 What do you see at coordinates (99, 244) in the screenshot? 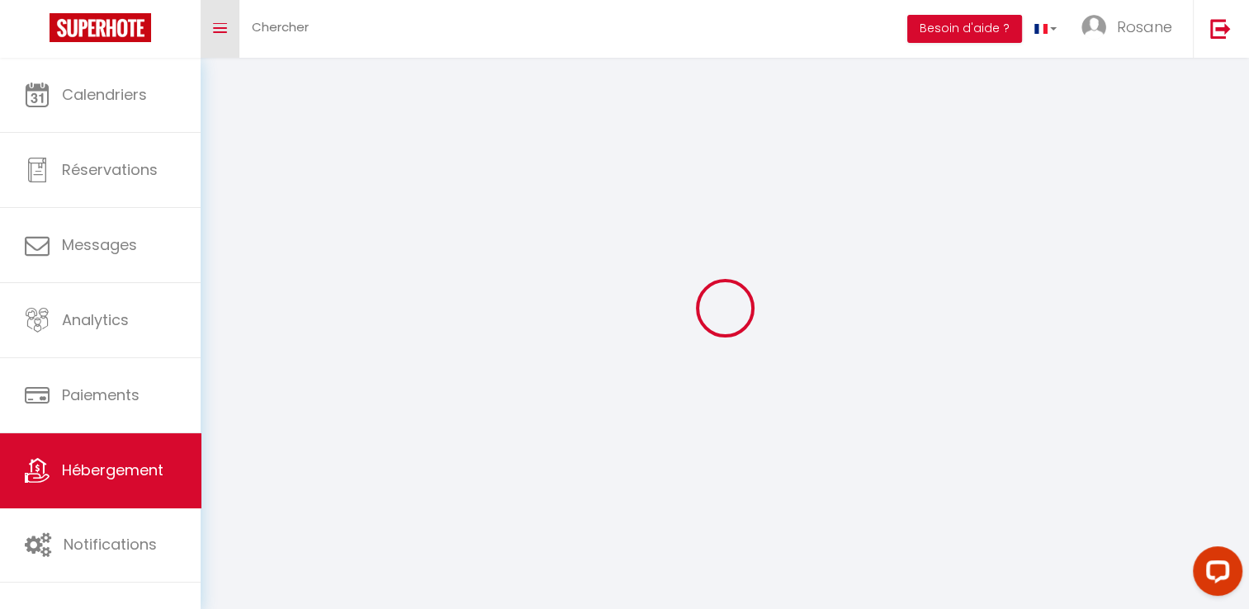
I see `span: Messages` at bounding box center [99, 244].